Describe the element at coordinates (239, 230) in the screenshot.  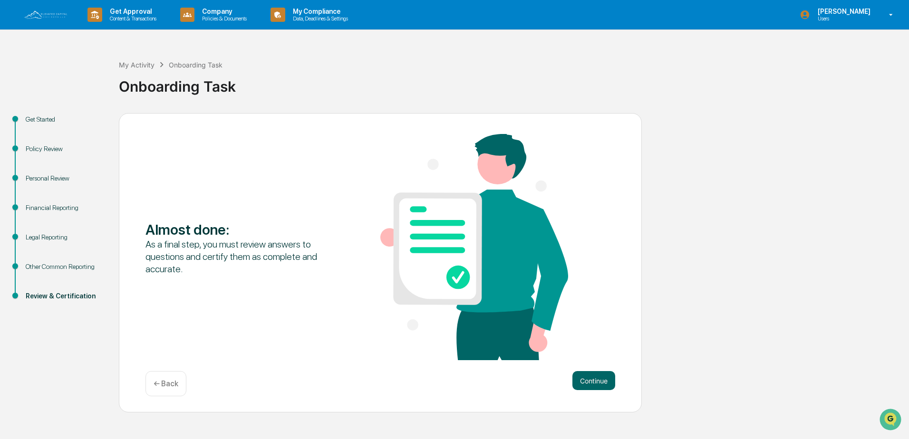
I see `div: Almost done :` at that location.